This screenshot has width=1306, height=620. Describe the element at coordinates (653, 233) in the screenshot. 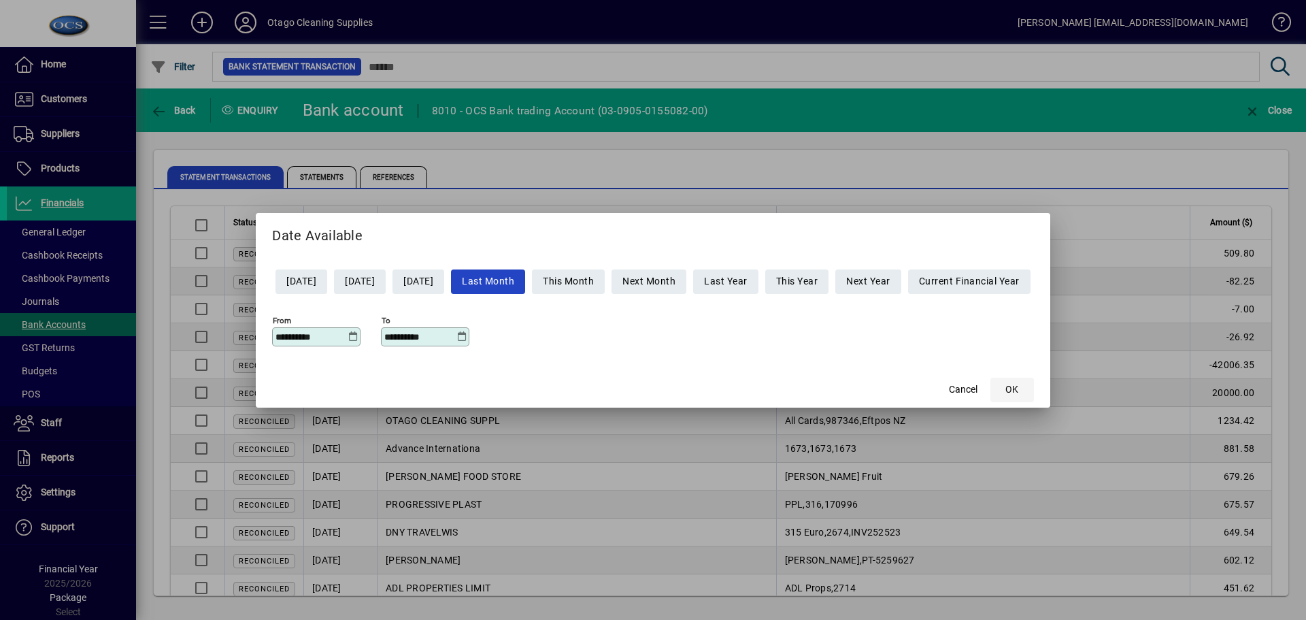

I see `h2: Date Available` at that location.